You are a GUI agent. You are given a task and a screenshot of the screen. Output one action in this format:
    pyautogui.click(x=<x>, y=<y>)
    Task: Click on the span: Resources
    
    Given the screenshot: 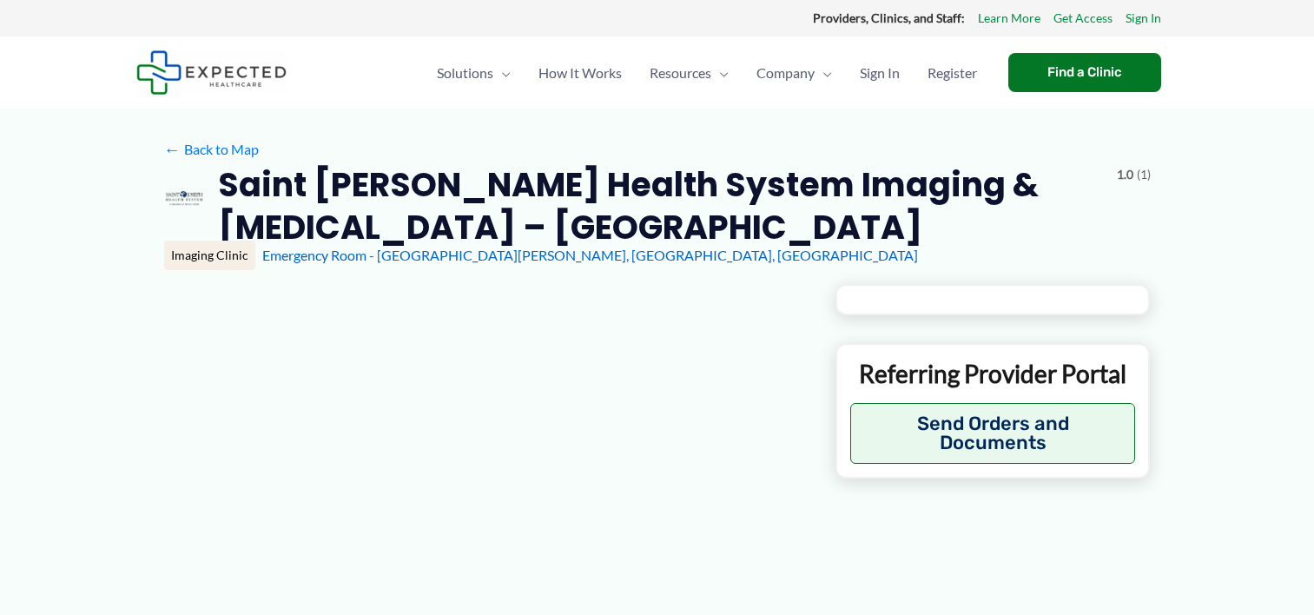 What is the action you would take?
    pyautogui.click(x=680, y=73)
    